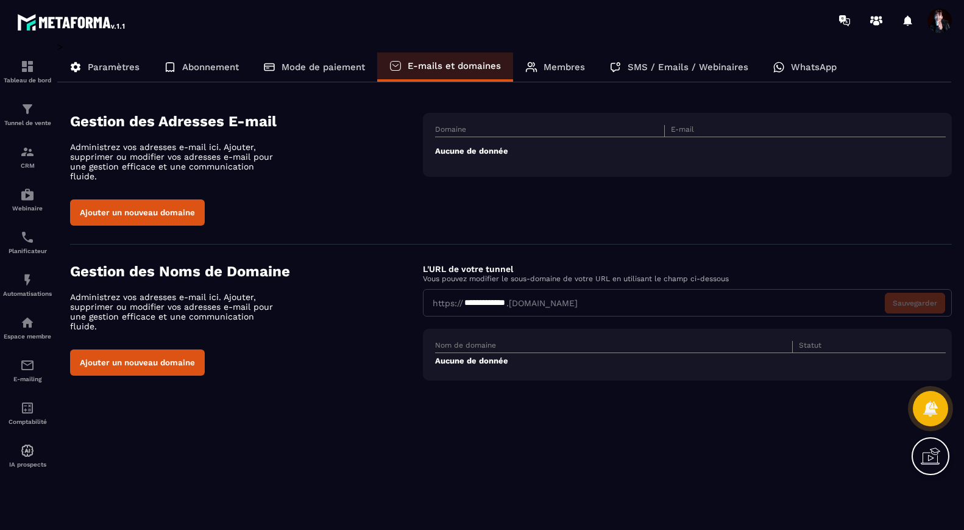  Describe the element at coordinates (323, 67) in the screenshot. I see `p: Mode de paiement` at that location.